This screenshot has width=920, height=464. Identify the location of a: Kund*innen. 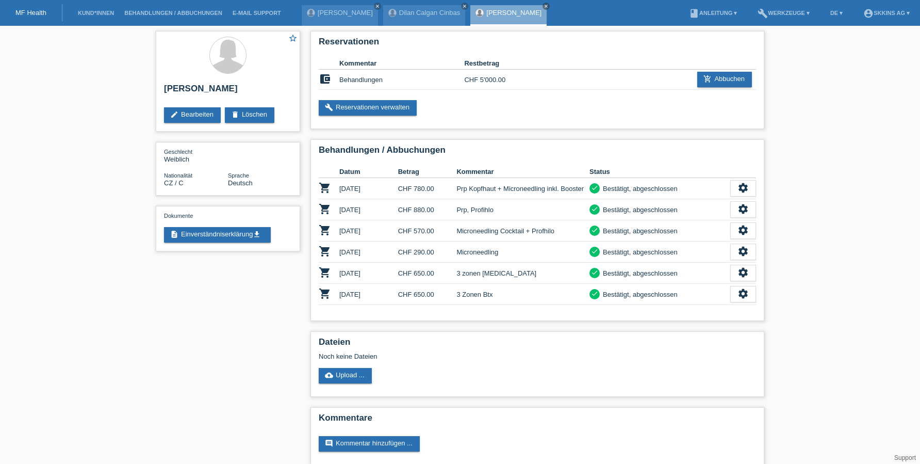
(96, 13).